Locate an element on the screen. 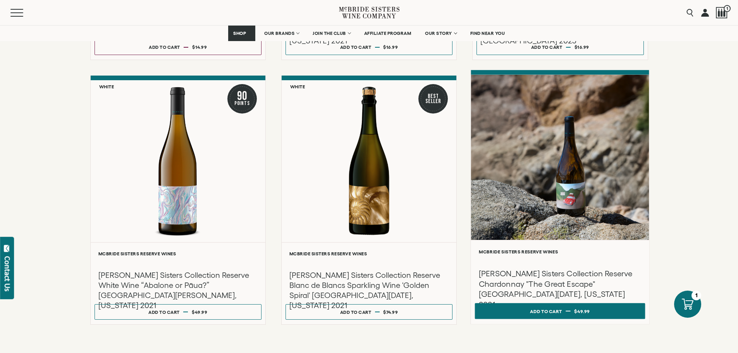 The width and height of the screenshot is (738, 353). div: Contact Us is located at coordinates (7, 274).